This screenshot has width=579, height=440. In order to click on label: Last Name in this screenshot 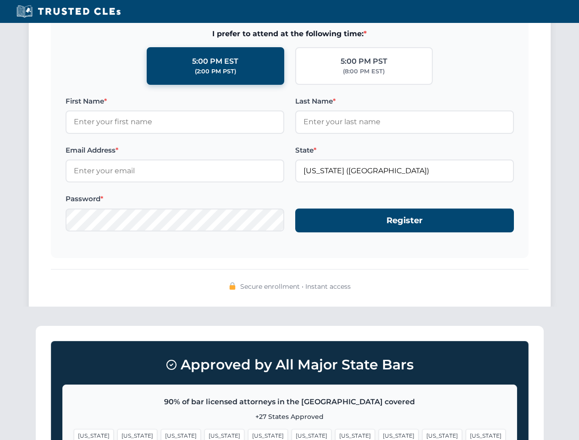, I will do `click(404, 101)`.